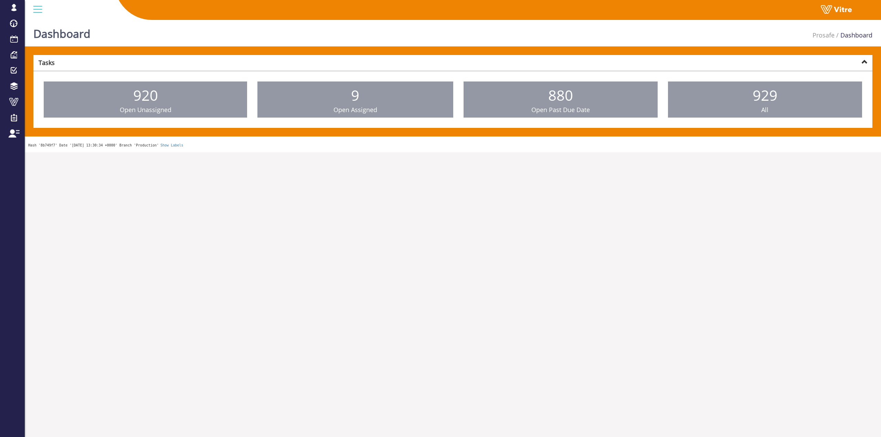  I want to click on span: All, so click(765, 110).